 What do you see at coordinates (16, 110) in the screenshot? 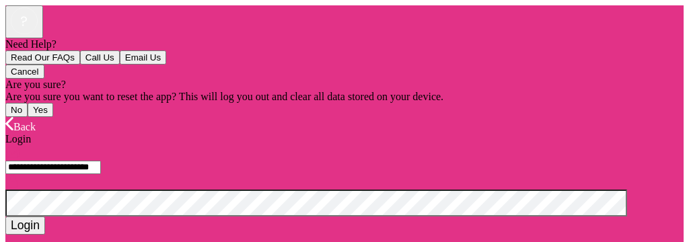
I see `button: No` at bounding box center [16, 110].